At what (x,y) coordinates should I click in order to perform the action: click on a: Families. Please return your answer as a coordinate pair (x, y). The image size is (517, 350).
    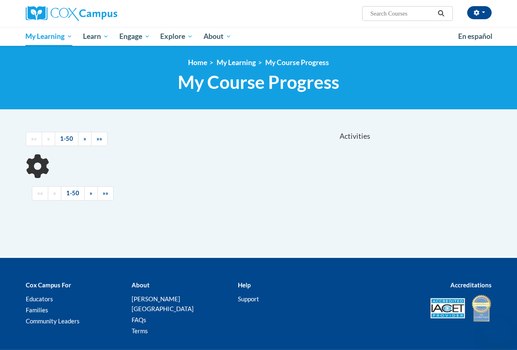
    Looking at the image, I should click on (37, 310).